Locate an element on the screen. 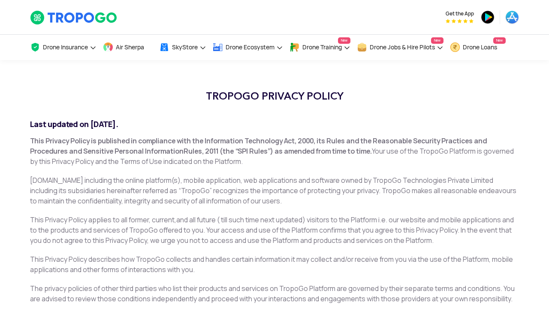 Image resolution: width=549 pixels, height=309 pixels. span: Drone Jobs & Hire Pilots is located at coordinates (402, 47).